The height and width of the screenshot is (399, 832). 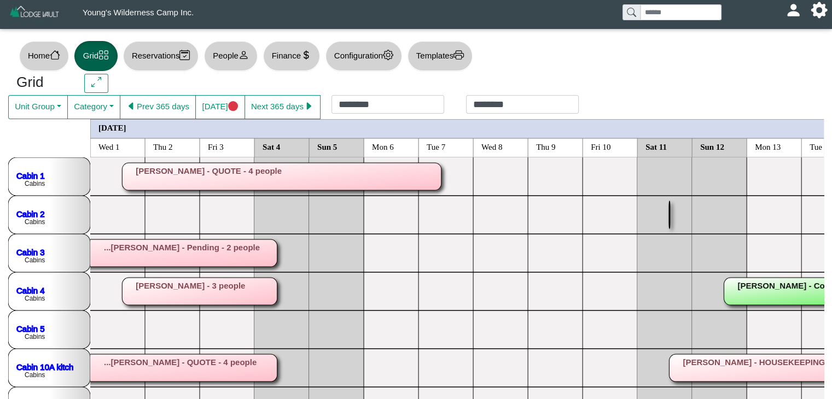 What do you see at coordinates (184, 55) in the screenshot?
I see `svg: calendar2 check` at bounding box center [184, 55].